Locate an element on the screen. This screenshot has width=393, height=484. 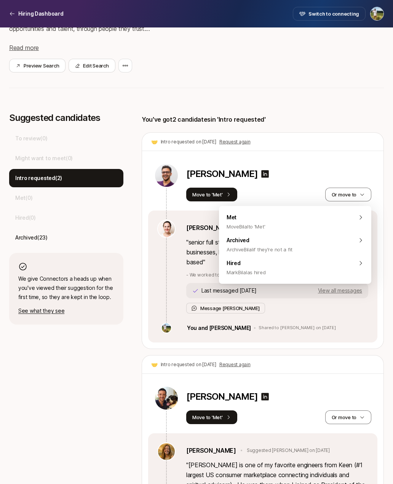
img: 23676b67_9673_43bb_8dff_2aeac9933bfb.jpg is located at coordinates (167, 328).